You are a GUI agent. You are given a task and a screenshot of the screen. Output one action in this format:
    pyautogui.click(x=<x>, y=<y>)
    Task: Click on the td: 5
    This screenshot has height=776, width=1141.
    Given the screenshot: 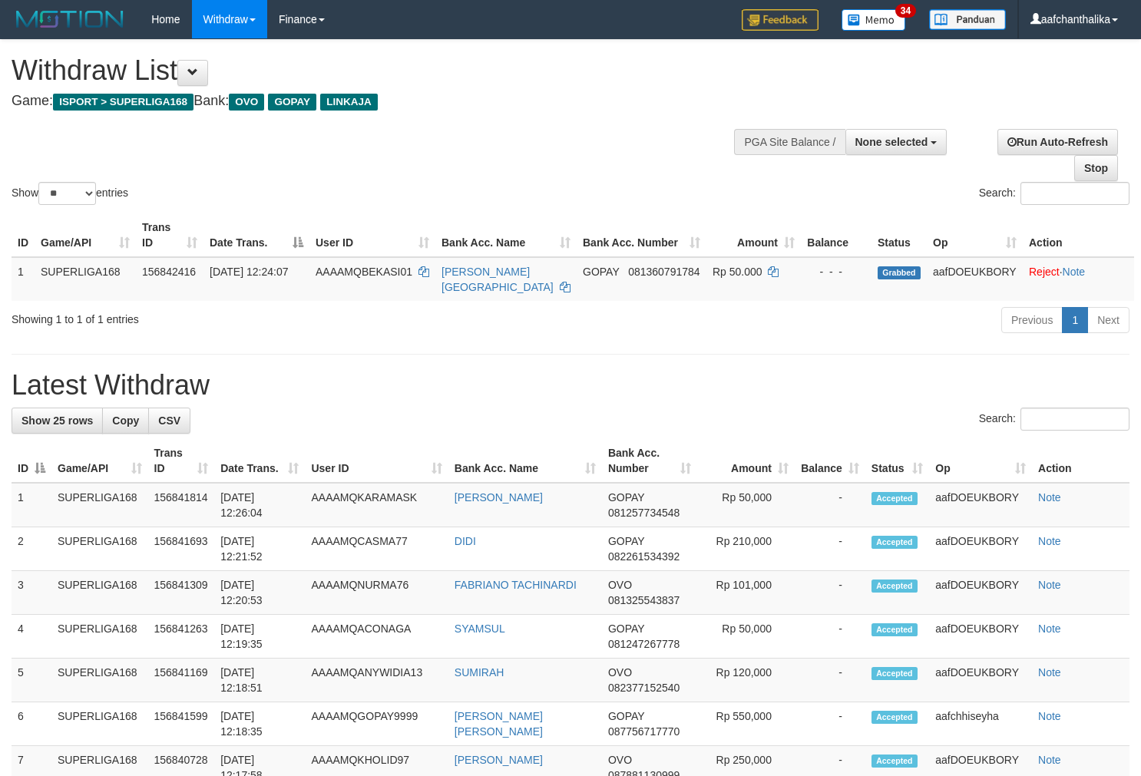 What is the action you would take?
    pyautogui.click(x=31, y=680)
    